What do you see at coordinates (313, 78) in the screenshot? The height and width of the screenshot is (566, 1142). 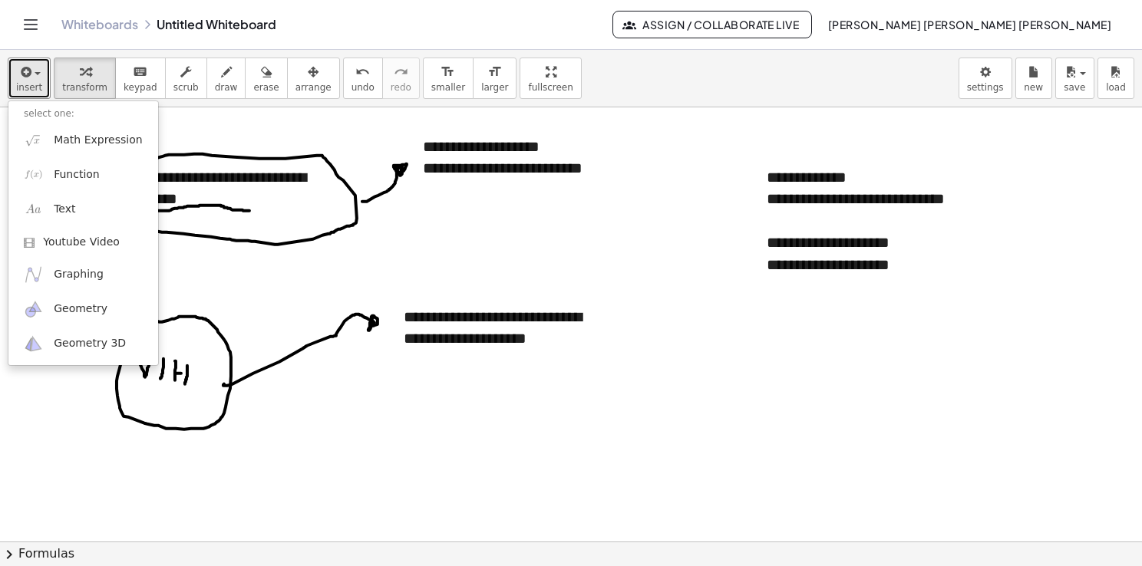 I see `button: arrange` at bounding box center [313, 78].